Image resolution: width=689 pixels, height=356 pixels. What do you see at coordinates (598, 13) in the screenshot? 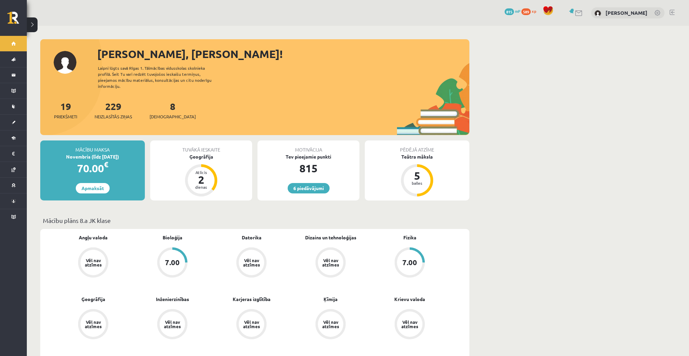
I see `img: Ričards Kalniņš` at bounding box center [598, 13].